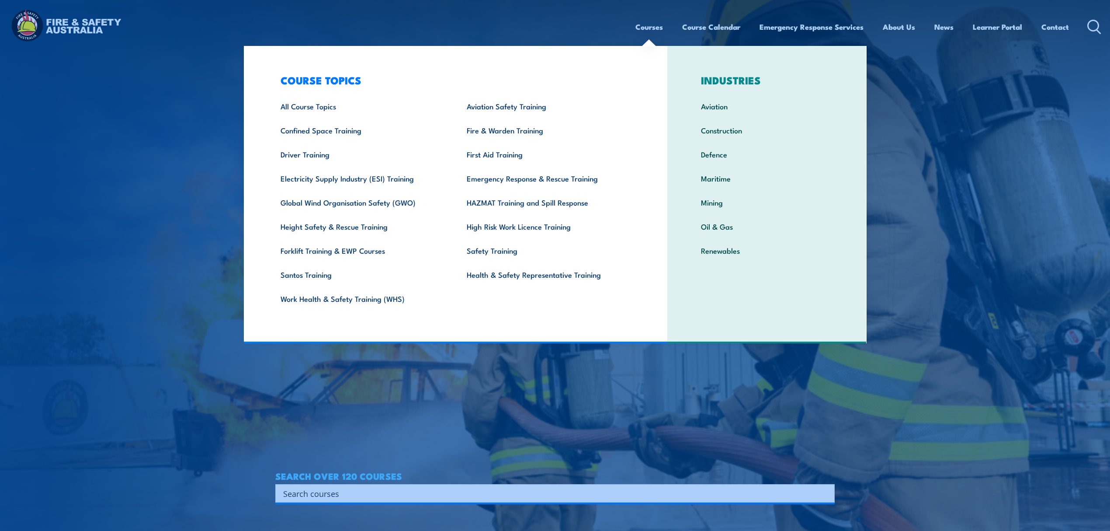 Image resolution: width=1110 pixels, height=531 pixels. What do you see at coordinates (649, 27) in the screenshot?
I see `a: Courses` at bounding box center [649, 27].